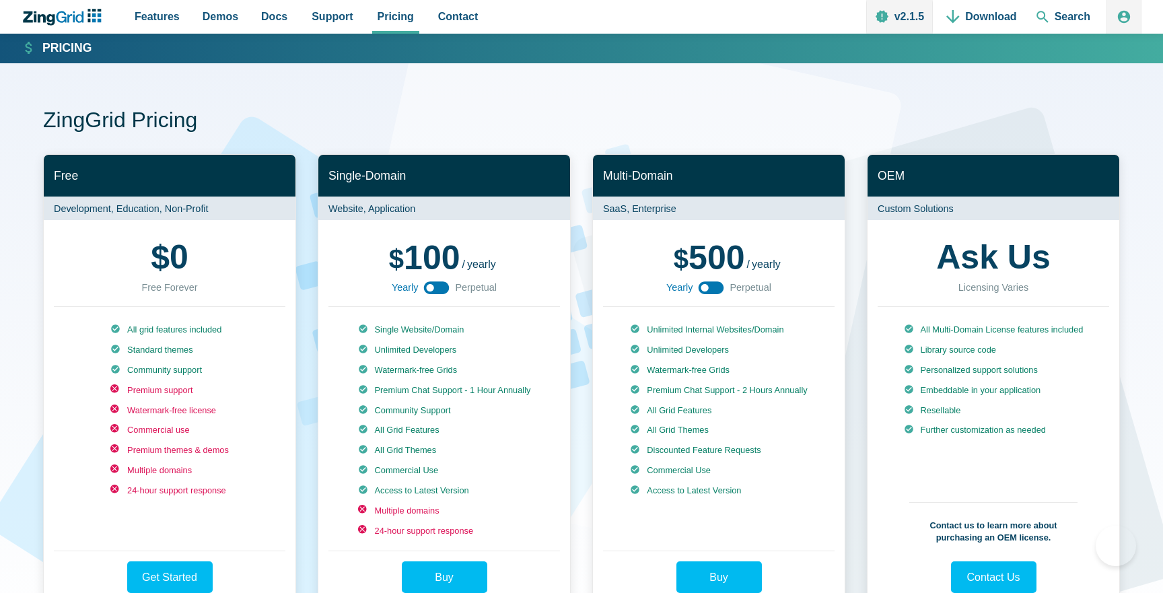 This screenshot has width=1163, height=593. I want to click on span: Demos, so click(220, 16).